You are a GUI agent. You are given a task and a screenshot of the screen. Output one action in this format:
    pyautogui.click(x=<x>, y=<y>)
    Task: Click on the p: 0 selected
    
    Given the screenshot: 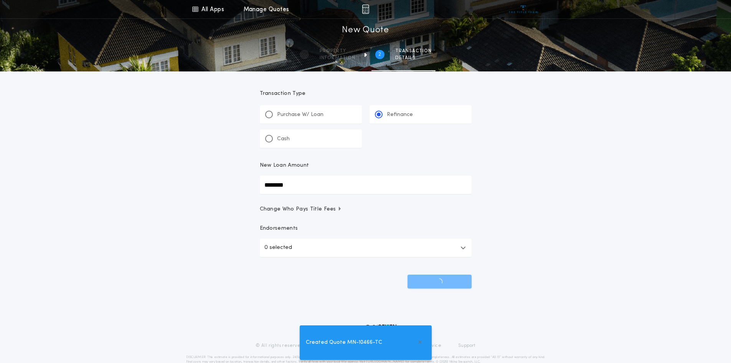 What is the action you would take?
    pyautogui.click(x=278, y=248)
    